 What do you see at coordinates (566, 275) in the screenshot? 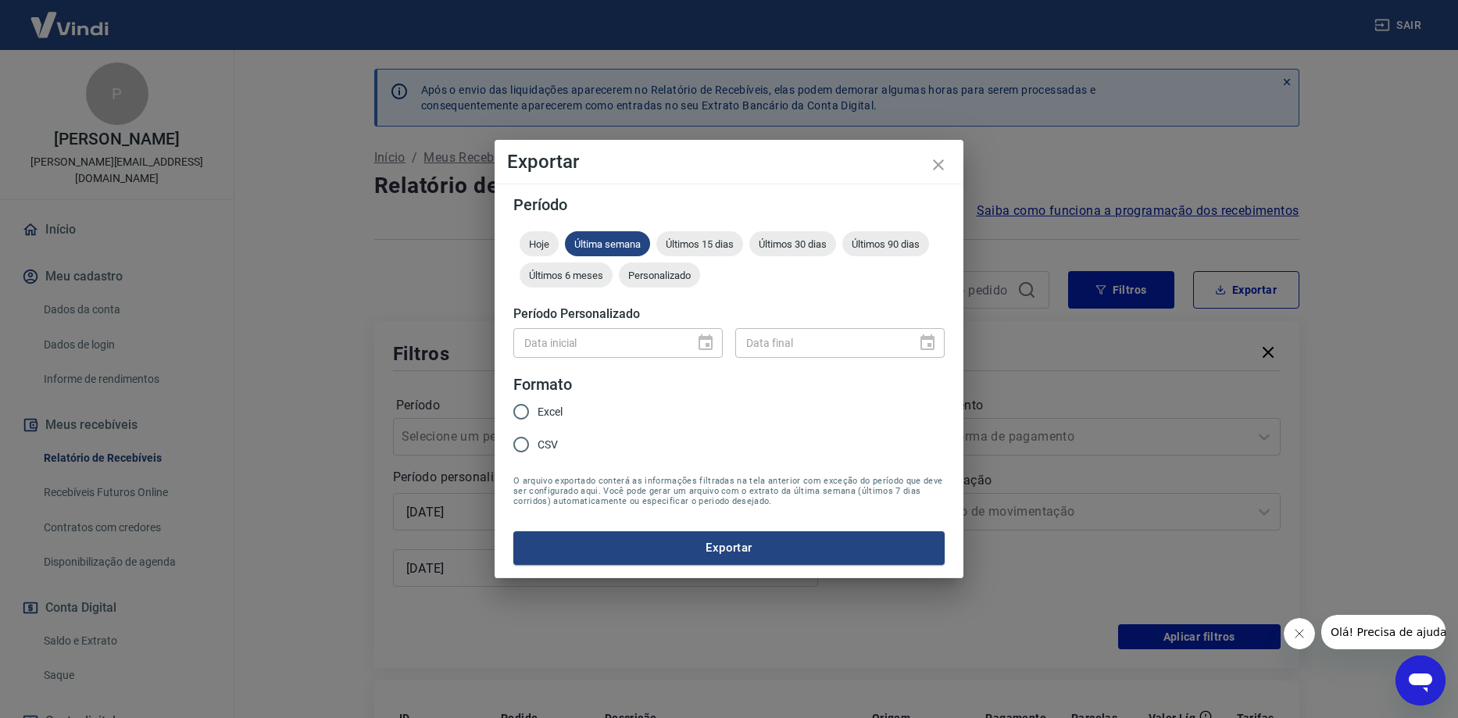
I see `div: Últimos 6 meses` at bounding box center [566, 275].